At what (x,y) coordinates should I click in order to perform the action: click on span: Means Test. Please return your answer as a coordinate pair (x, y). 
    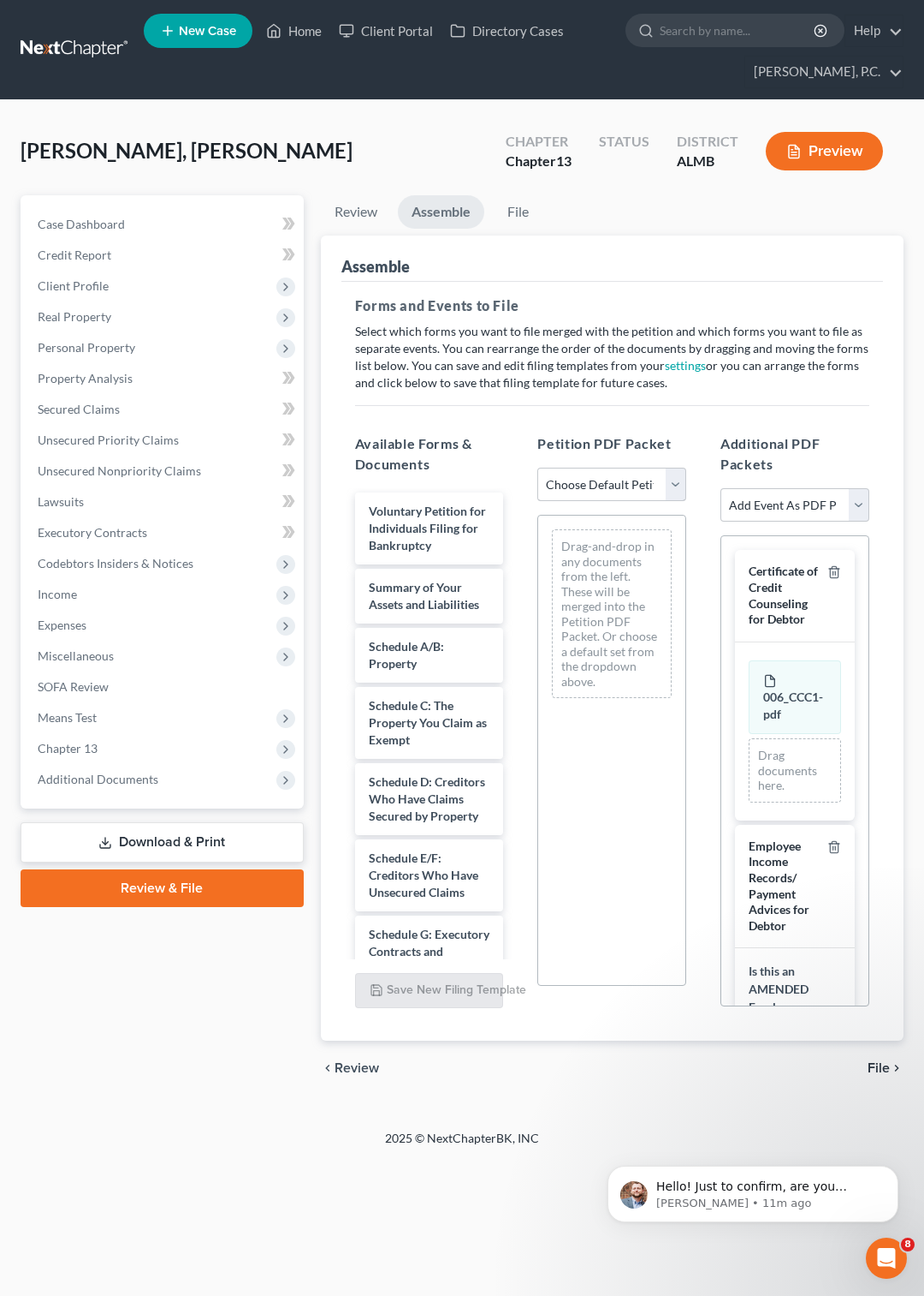
    Looking at the image, I should click on (67, 717).